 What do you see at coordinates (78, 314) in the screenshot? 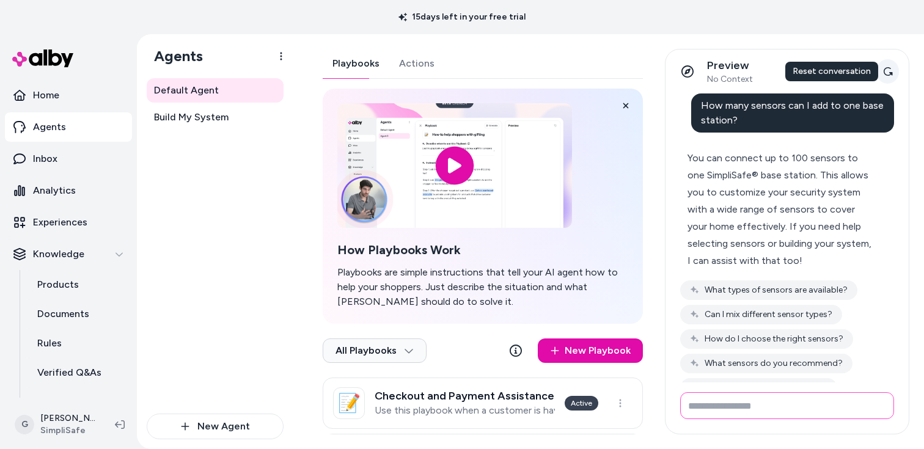
I see `a: Documents` at bounding box center [78, 314].